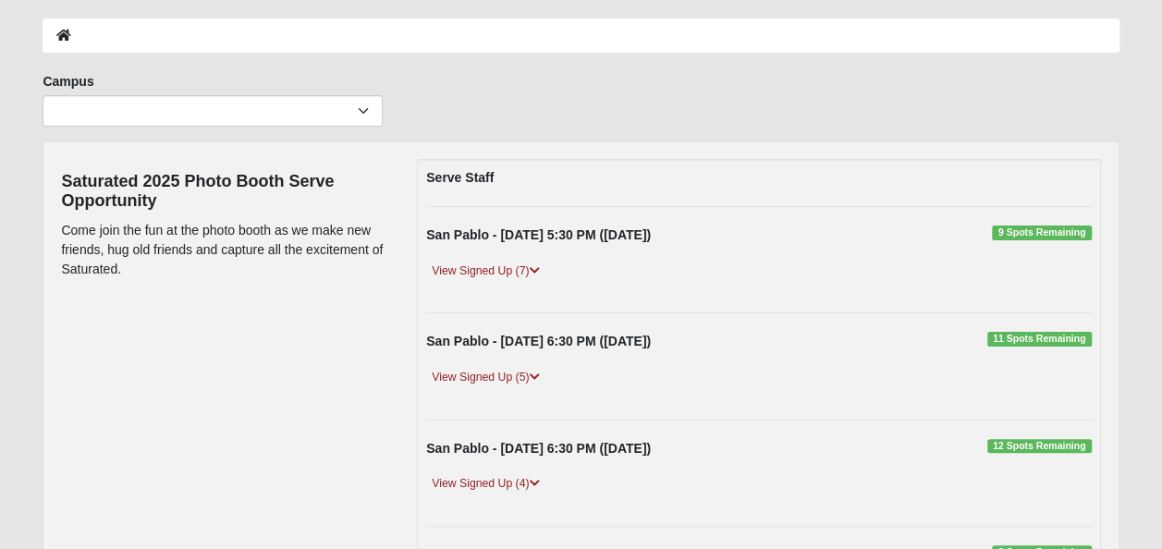 Image resolution: width=1162 pixels, height=549 pixels. I want to click on p: Come join the fun at the photo booth as we make new friends, hug old friends and capture all the ..., so click(225, 250).